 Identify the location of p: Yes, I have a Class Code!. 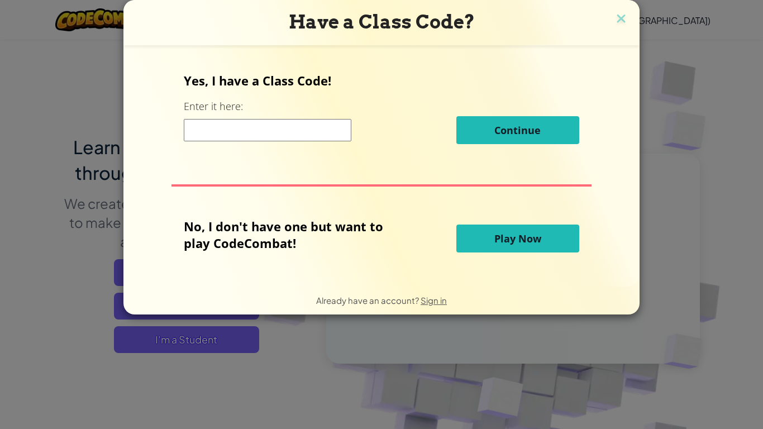
(381, 80).